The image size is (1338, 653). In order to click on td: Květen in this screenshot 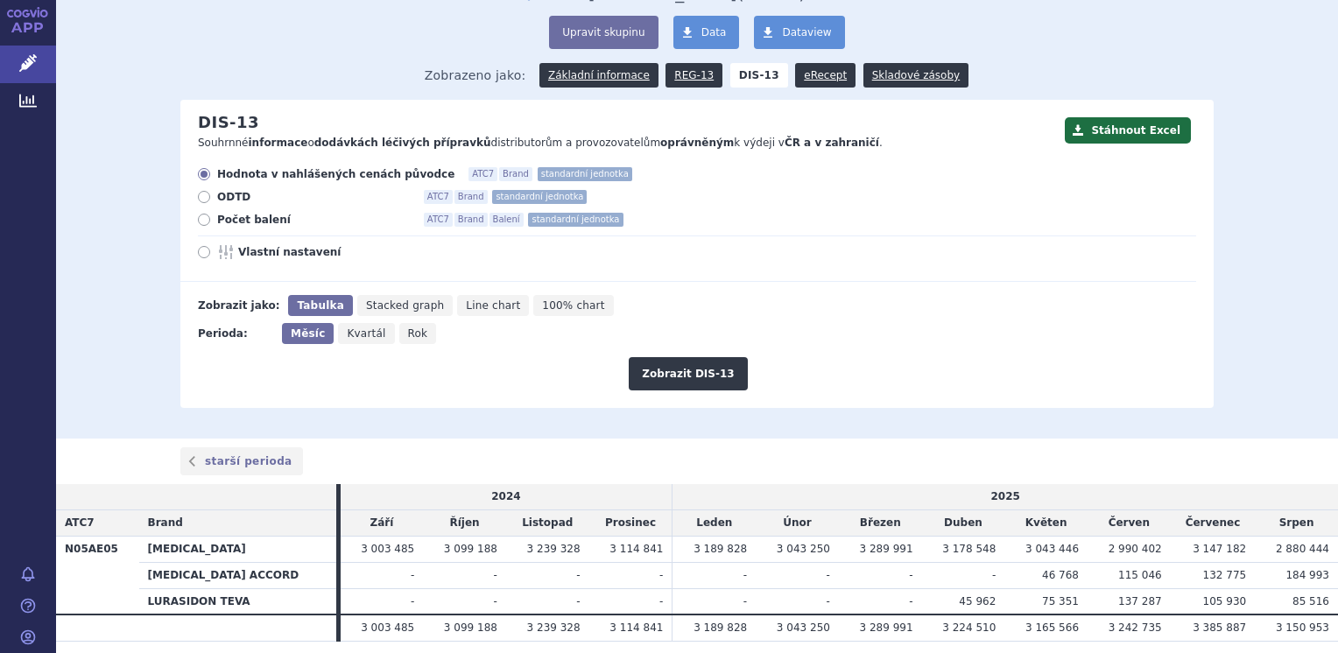, I will do `click(1045, 524)`.